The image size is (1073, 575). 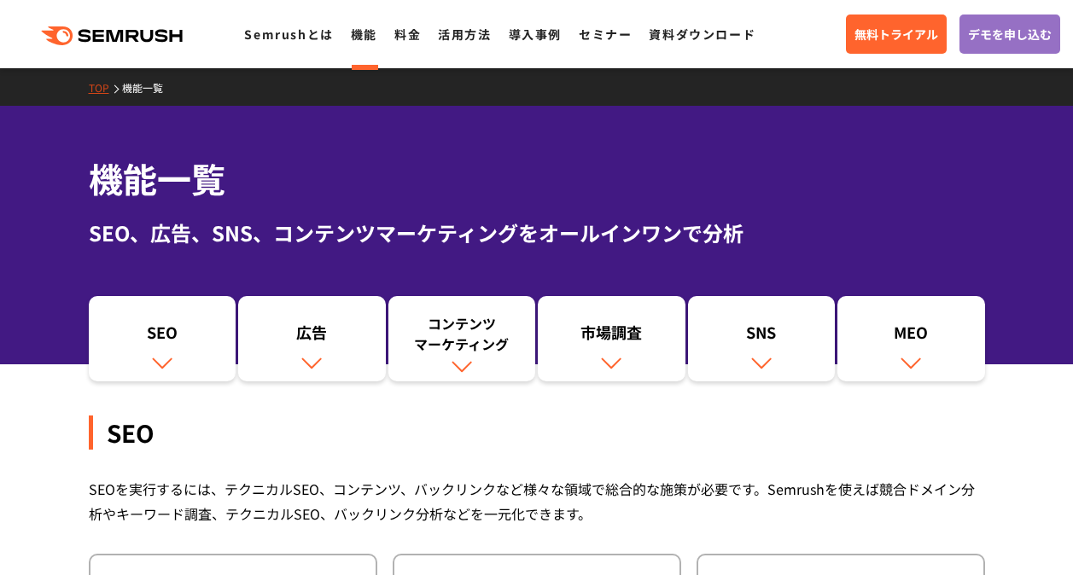 What do you see at coordinates (537, 502) in the screenshot?
I see `div: SEOを実行するには、テクニカルSEO、コンテンツ、バックリンクなど様々な領域で総合的な施策が必要です。Semrushを使えば競合ドメイン分析やキーワード調査、テクニカルSEO、バックリンク分析...` at bounding box center [537, 502].